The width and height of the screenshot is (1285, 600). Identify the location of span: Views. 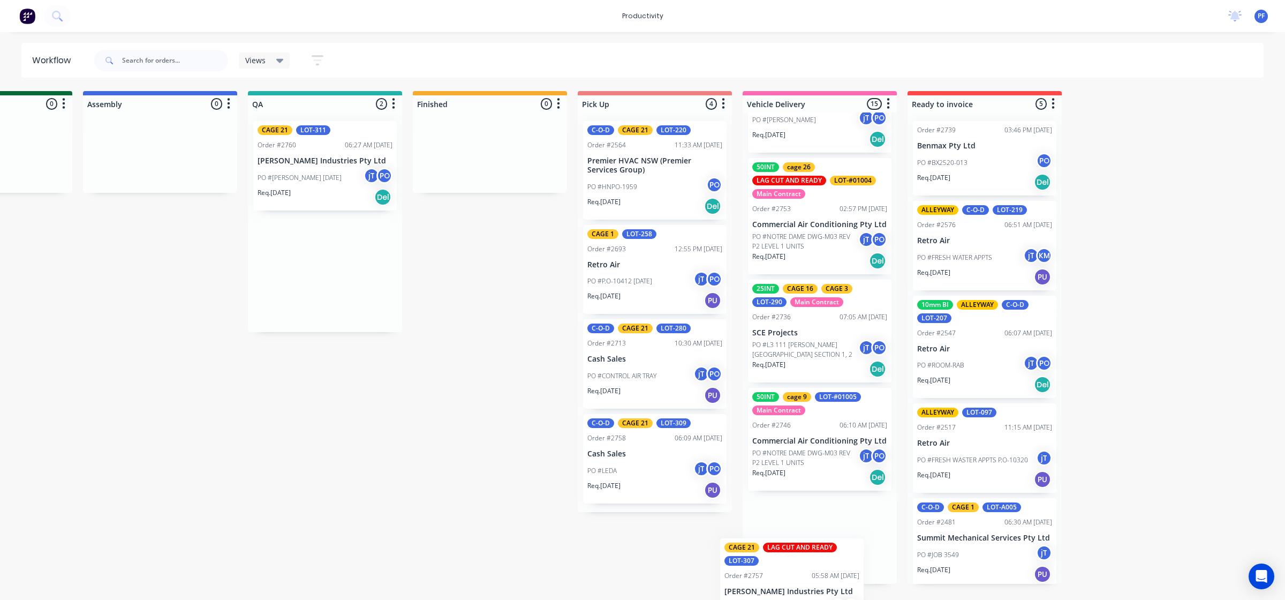
(255, 60).